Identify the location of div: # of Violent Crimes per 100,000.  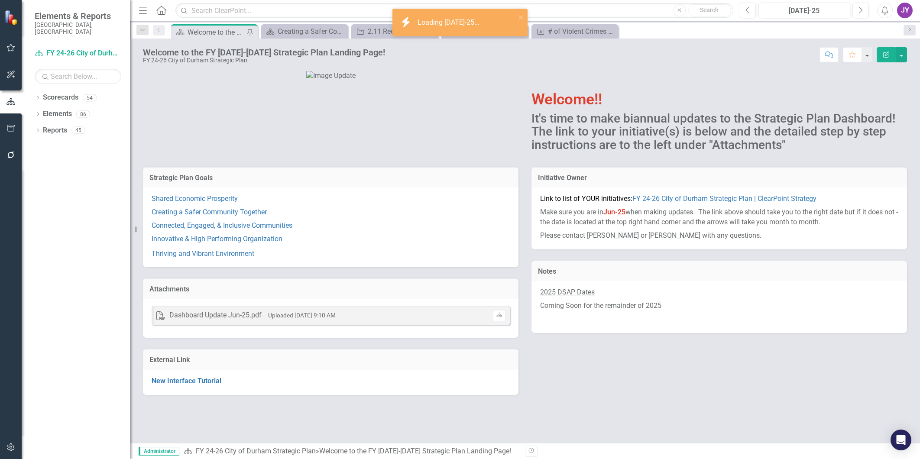
(582, 31).